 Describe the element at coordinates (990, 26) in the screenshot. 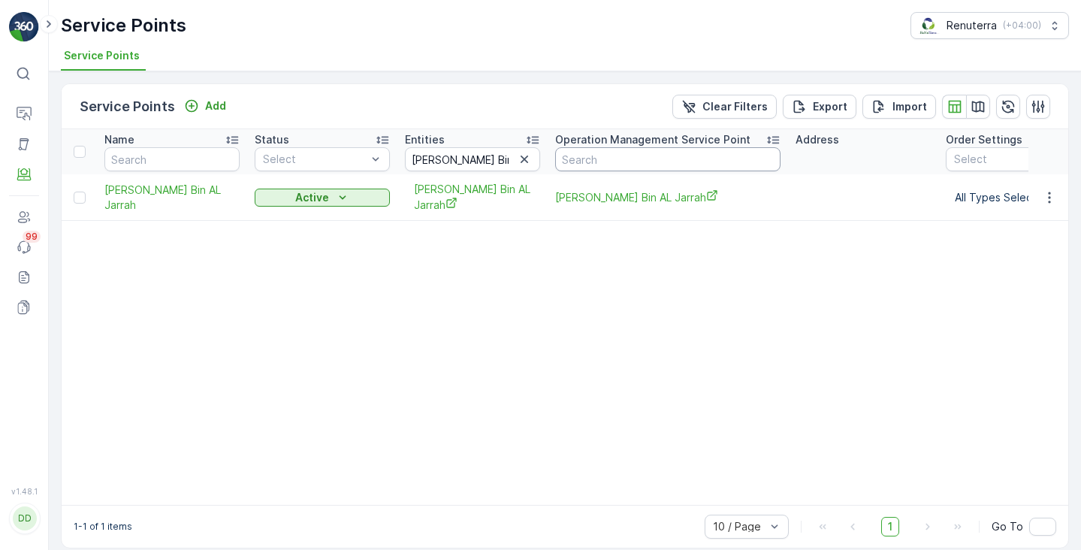

I see `button: Renuterra(+04:00)` at that location.